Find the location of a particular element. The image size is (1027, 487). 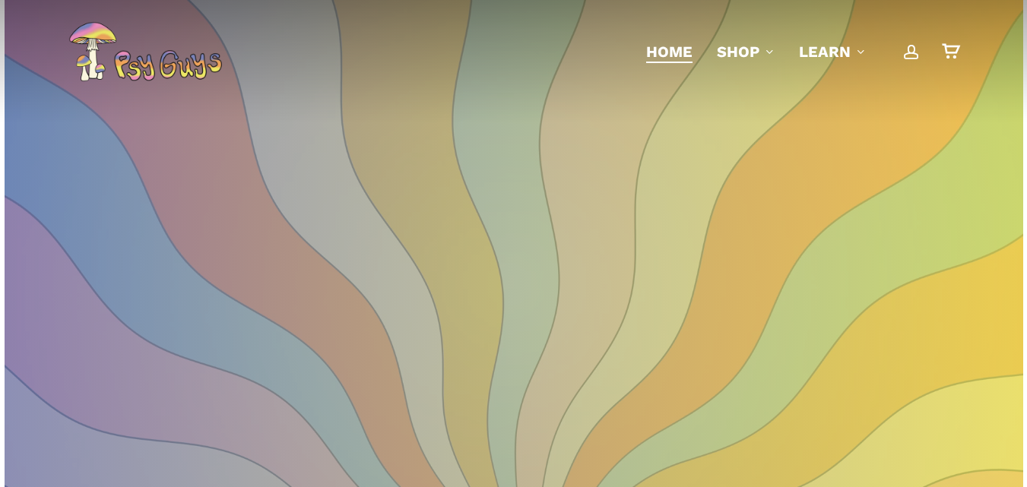

a: PsyGuys is located at coordinates (145, 52).